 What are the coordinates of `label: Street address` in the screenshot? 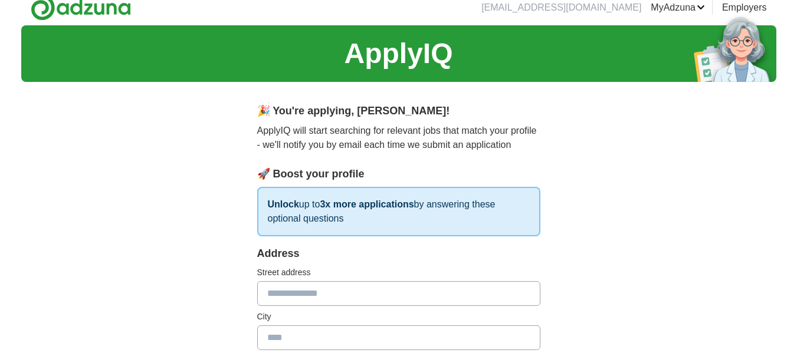 It's located at (399, 273).